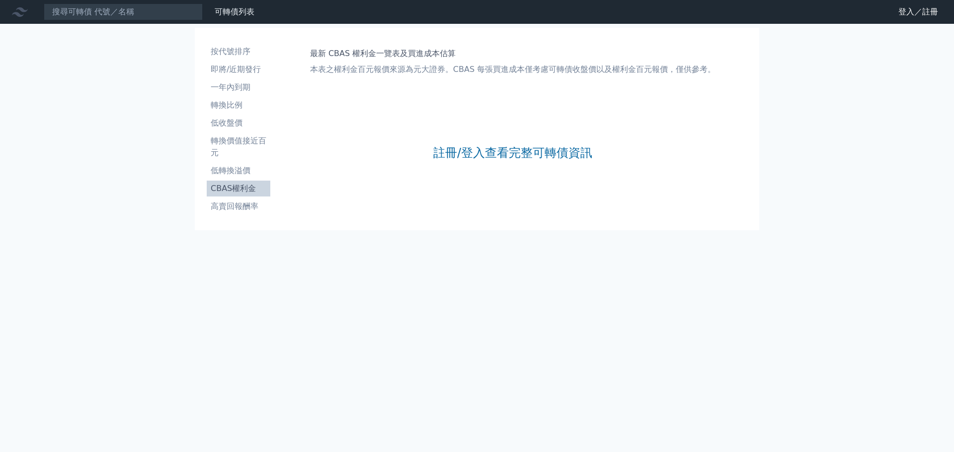 The width and height of the screenshot is (954, 452). Describe the element at coordinates (918, 12) in the screenshot. I see `a: 登入／註冊` at that location.